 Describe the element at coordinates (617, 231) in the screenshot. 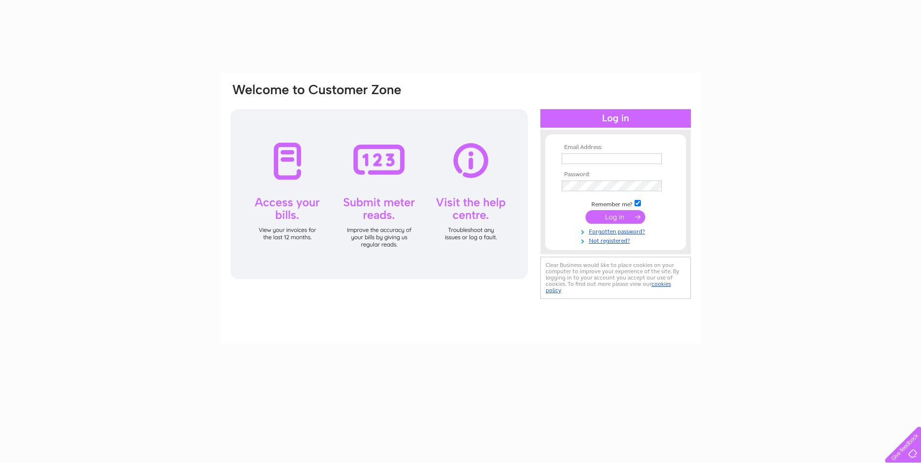

I see `a: Forgotten password?` at that location.